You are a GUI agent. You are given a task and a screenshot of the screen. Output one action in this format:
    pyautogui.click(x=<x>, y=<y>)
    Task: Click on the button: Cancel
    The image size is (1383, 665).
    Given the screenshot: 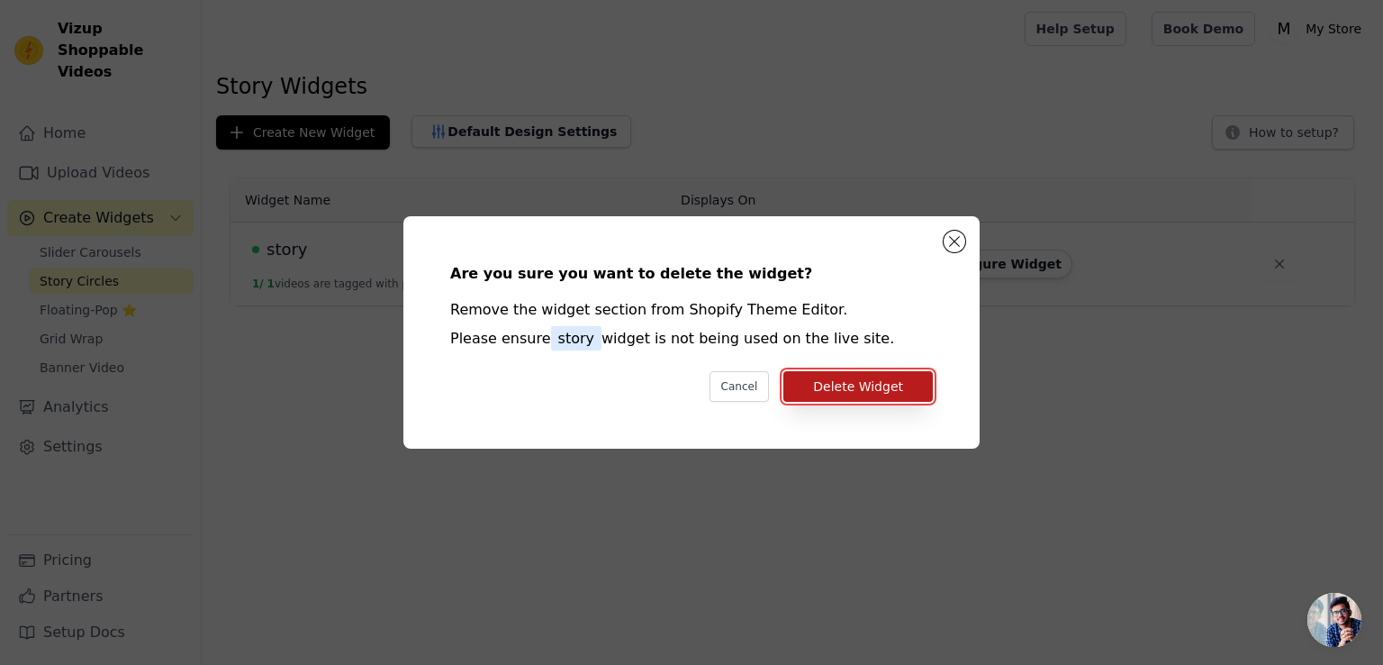 What is the action you would take?
    pyautogui.click(x=739, y=386)
    